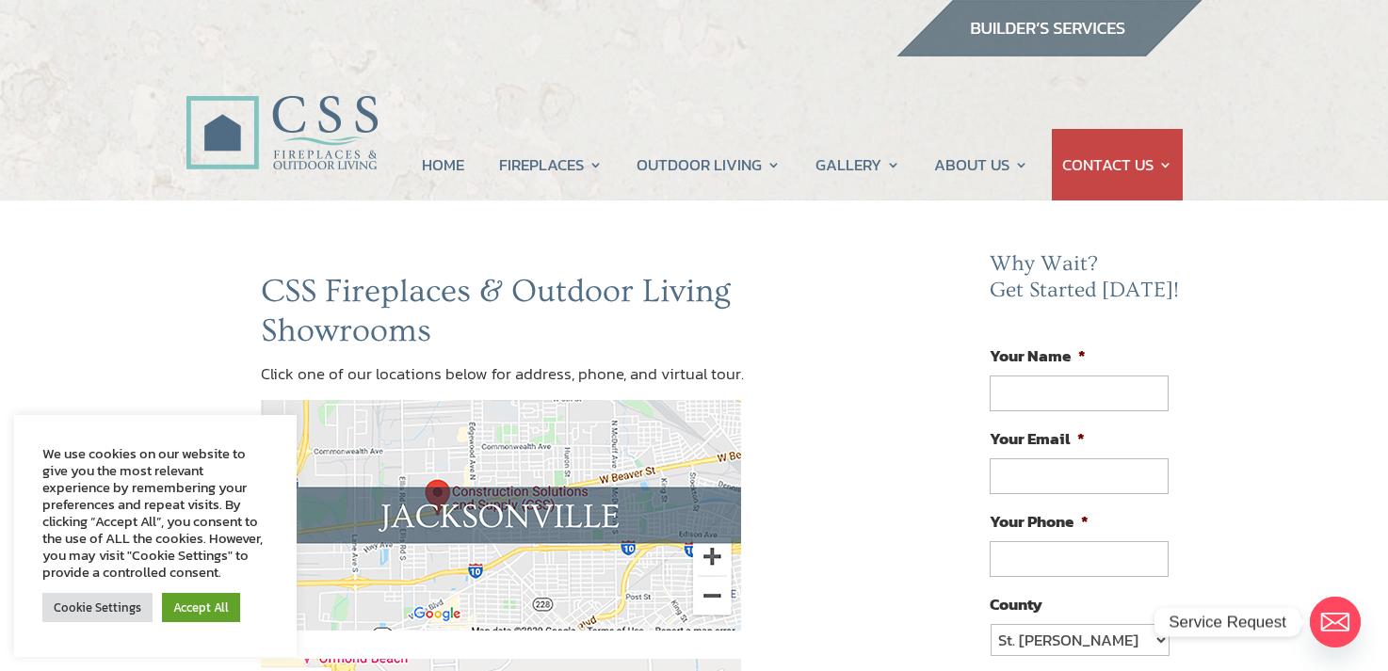 Image resolution: width=1388 pixels, height=671 pixels. What do you see at coordinates (501, 625) in the screenshot?
I see `a: CSS Fireplaces & Outdoor Living (Formerly Construction Solutions & Supply) Jacksonville showroom` at bounding box center [501, 625].